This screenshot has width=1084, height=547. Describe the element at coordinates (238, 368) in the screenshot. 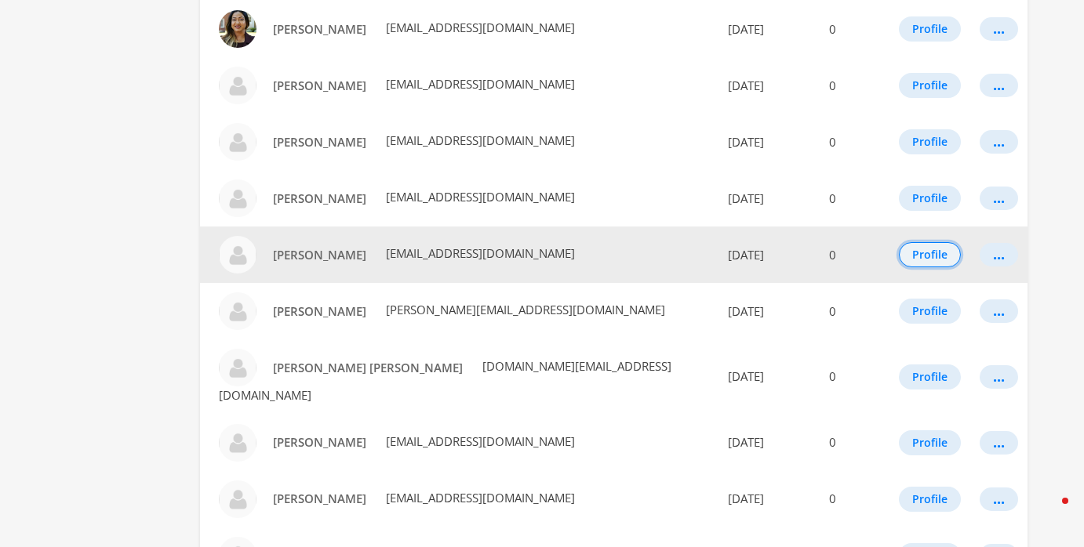

I see `img: Fernando Rene Amador Rosales profile` at that location.